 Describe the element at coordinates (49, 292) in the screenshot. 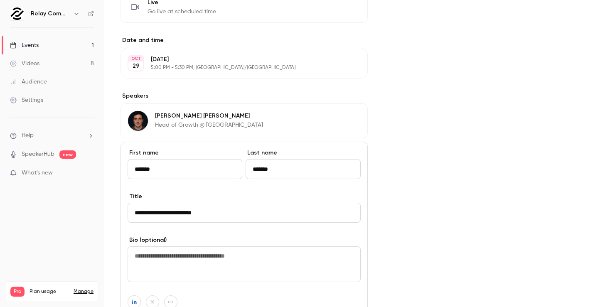

I see `span: Plan usage` at that location.